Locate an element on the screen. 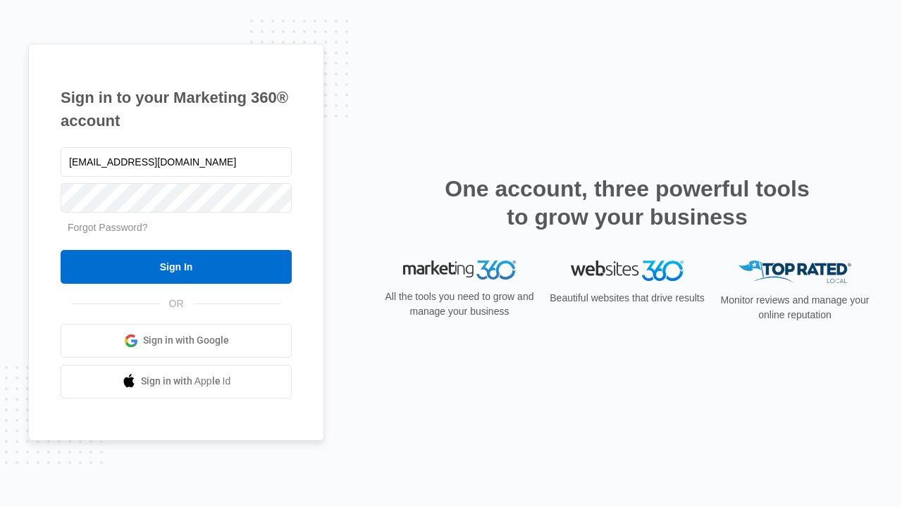  span: Sign in with Apple Id is located at coordinates (186, 381).